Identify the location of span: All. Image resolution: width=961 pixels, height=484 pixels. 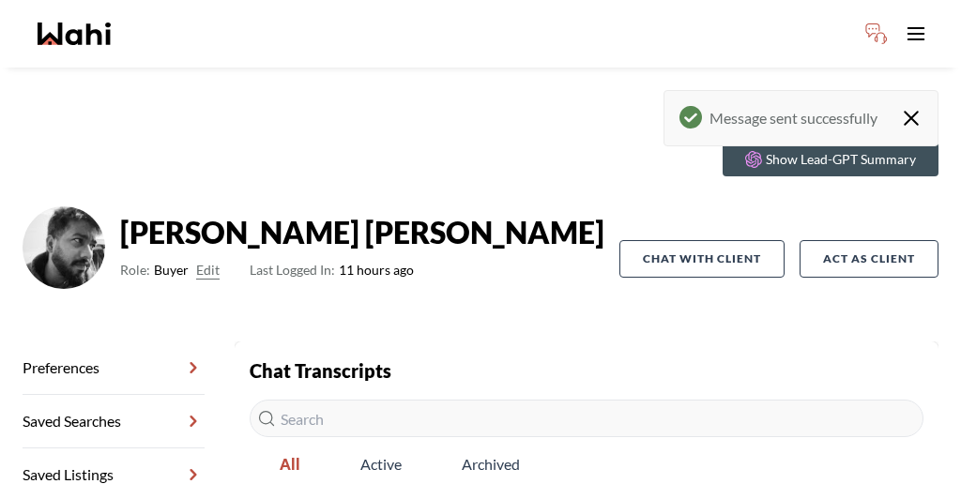
(290, 465).